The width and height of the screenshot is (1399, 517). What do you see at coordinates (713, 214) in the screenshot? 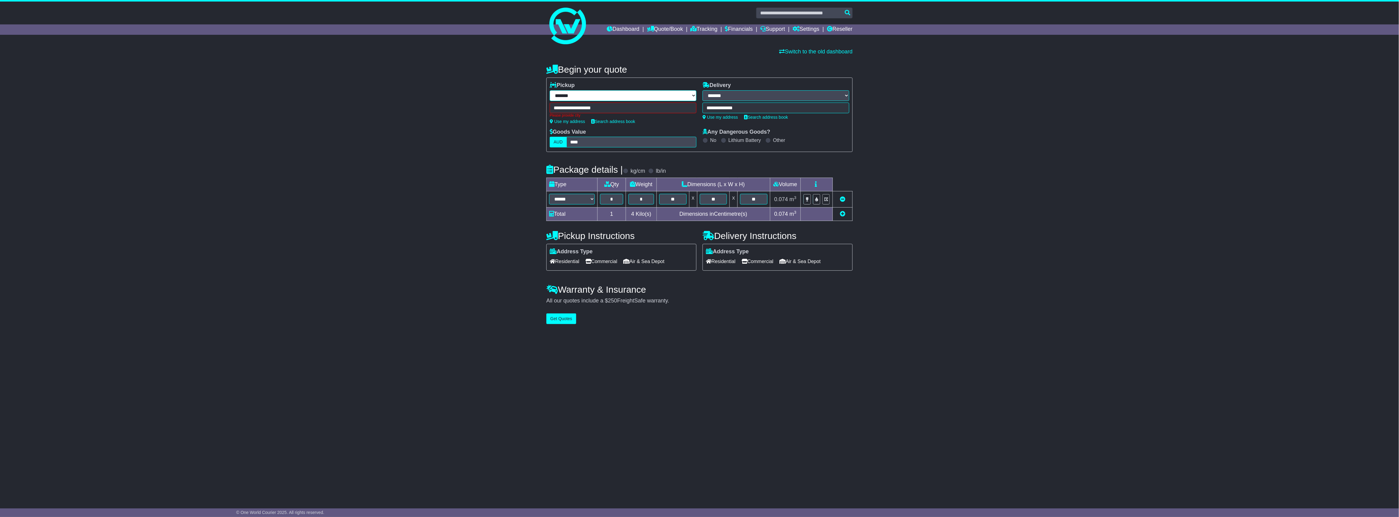
I see `td: Dimensions in Centimetre(s)` at bounding box center [713, 214].